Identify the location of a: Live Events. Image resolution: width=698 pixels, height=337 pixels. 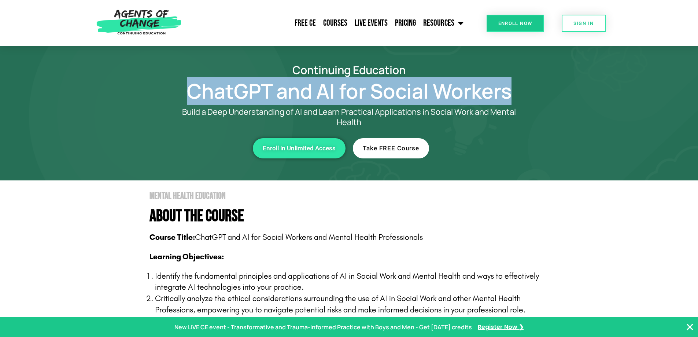
(371, 23).